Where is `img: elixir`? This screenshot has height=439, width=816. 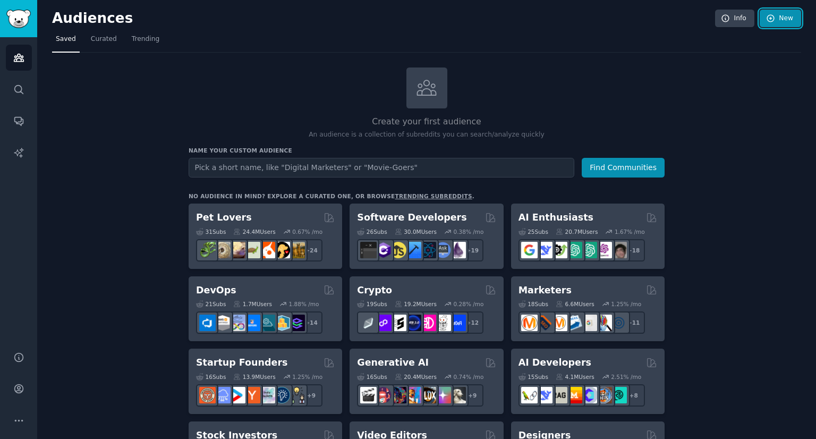
img: elixir is located at coordinates (457, 250).